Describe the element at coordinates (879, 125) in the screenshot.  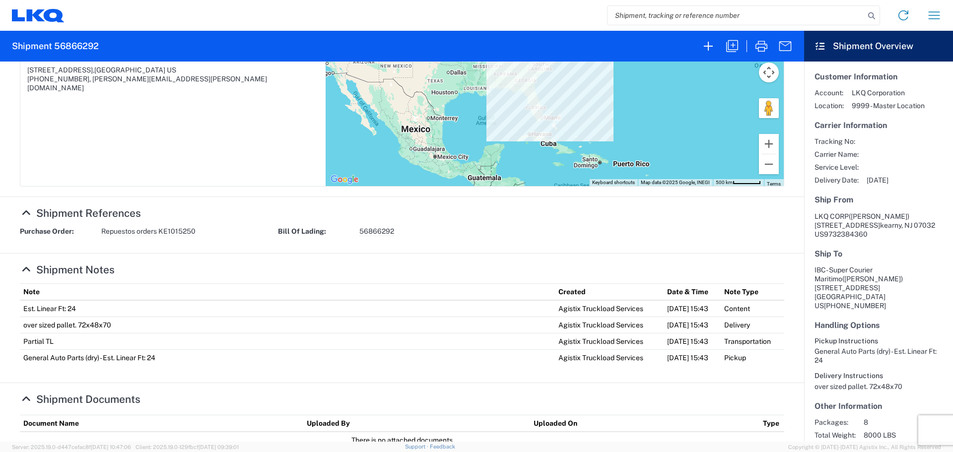
I see `h5: Carrier Information` at that location.